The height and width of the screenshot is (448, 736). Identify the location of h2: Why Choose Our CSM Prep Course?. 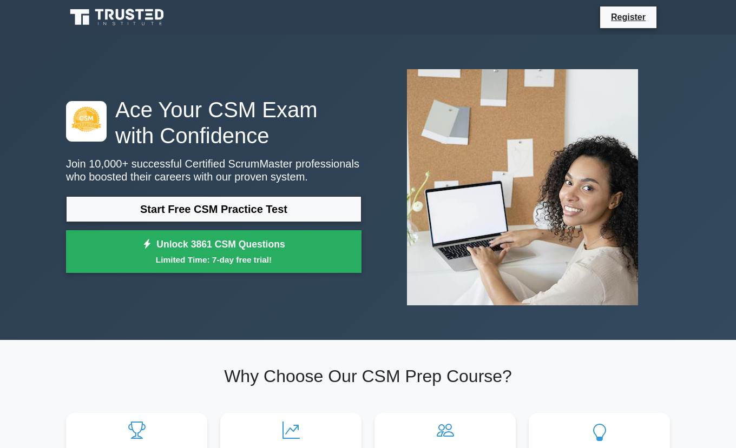
(368, 377).